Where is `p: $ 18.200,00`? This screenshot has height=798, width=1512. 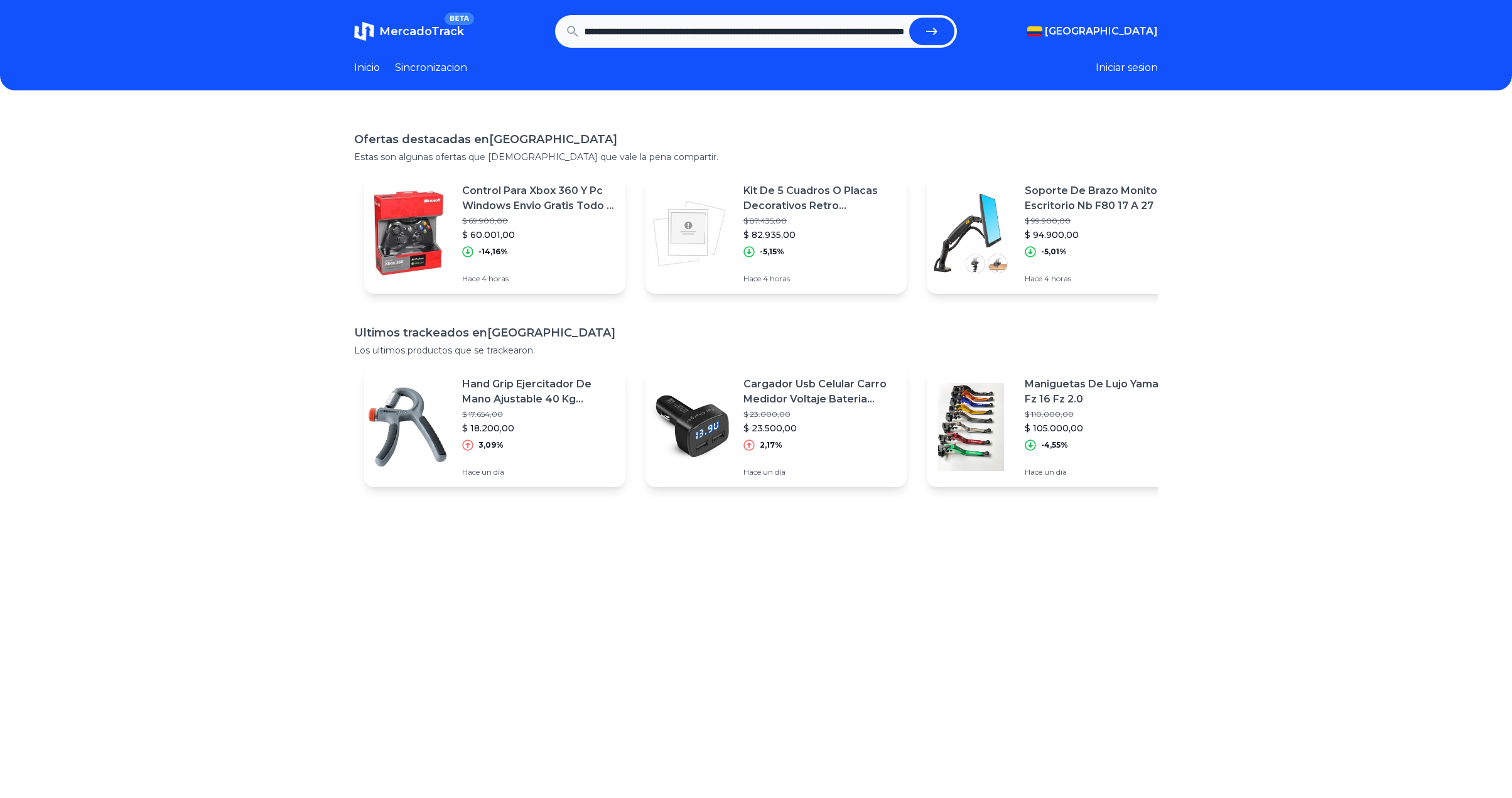
p: $ 18.200,00 is located at coordinates (539, 428).